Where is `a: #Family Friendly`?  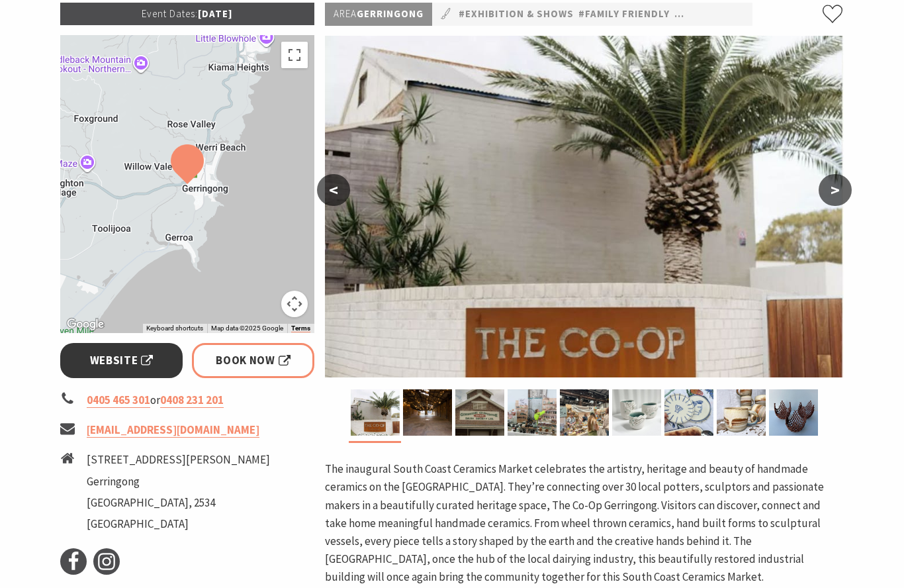 a: #Family Friendly is located at coordinates (624, 14).